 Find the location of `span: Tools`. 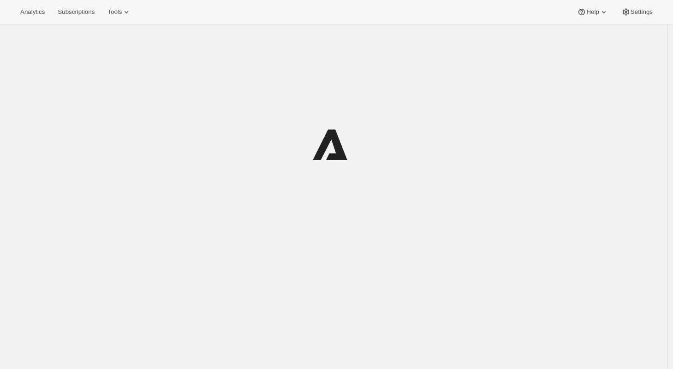

span: Tools is located at coordinates (114, 12).